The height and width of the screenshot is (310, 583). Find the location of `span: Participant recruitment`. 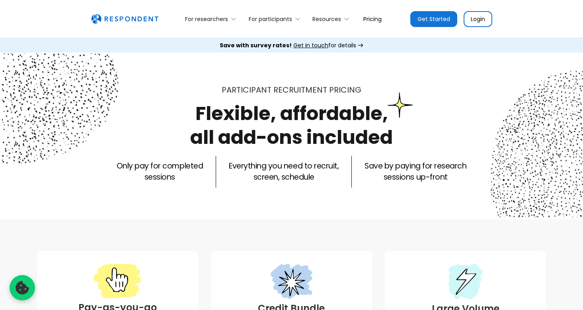

span: Participant recruitment is located at coordinates (274, 90).